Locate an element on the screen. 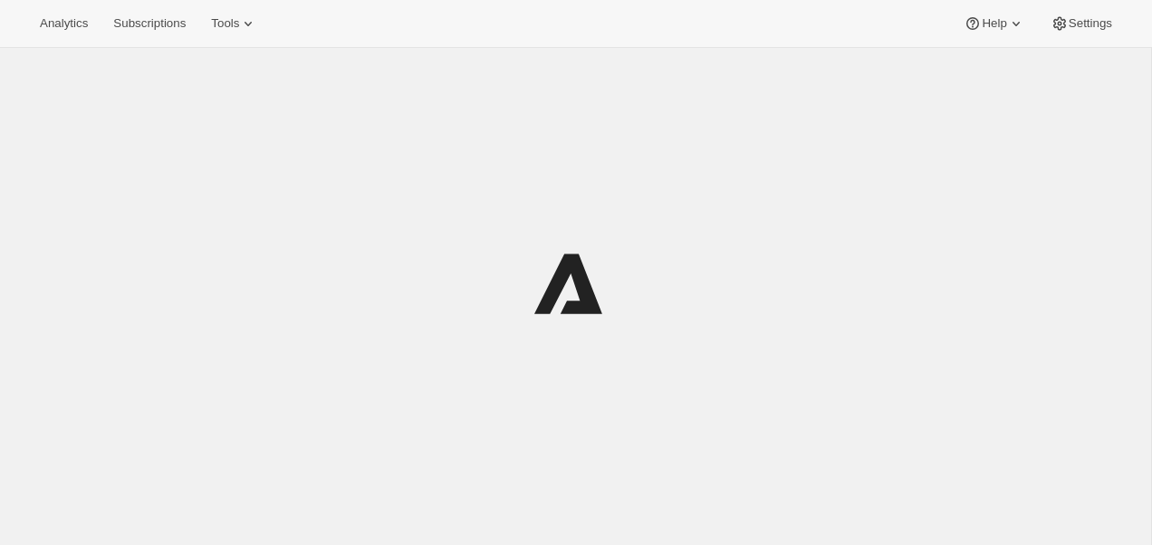 The height and width of the screenshot is (545, 1152). span: Tools is located at coordinates (225, 24).